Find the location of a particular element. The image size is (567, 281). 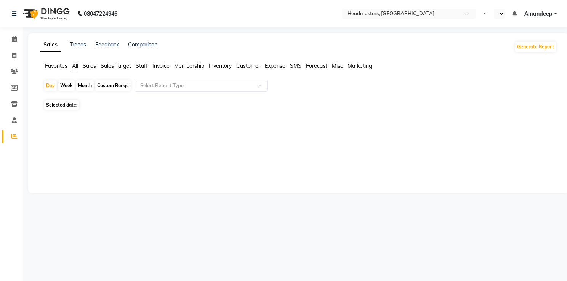

span: Forecast is located at coordinates (317, 66).